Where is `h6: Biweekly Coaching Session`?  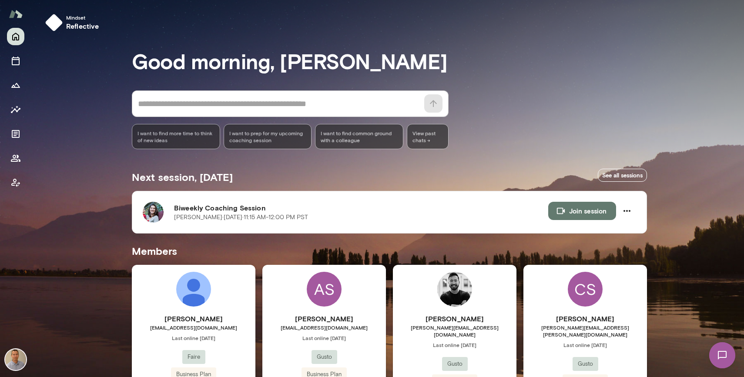 h6: Biweekly Coaching Session is located at coordinates (361, 208).